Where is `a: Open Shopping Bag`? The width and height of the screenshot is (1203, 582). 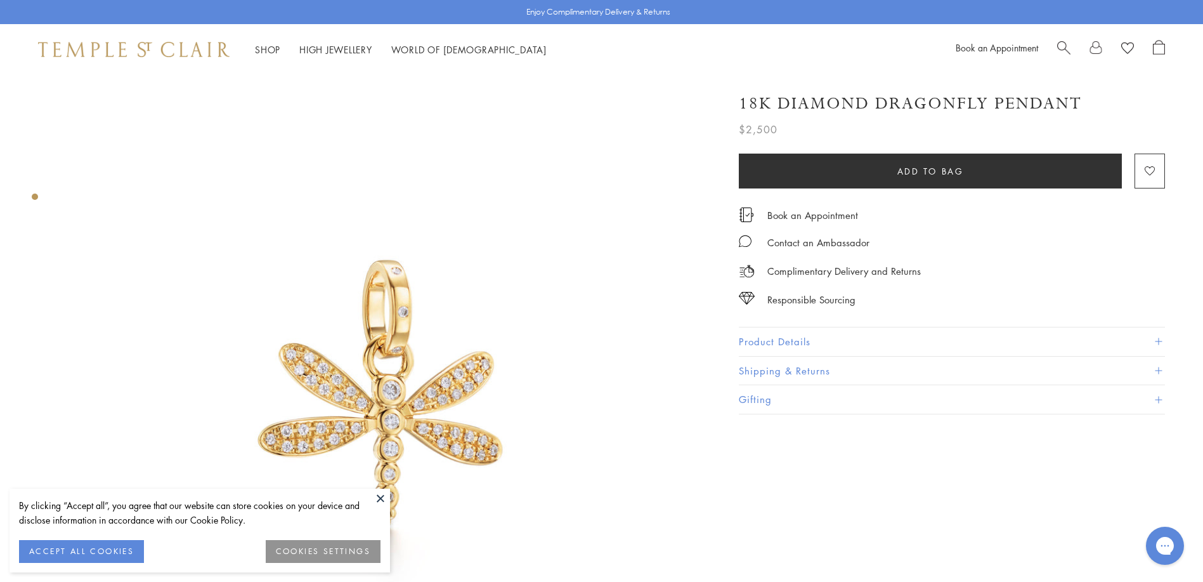 a: Open Shopping Bag is located at coordinates (1159, 49).